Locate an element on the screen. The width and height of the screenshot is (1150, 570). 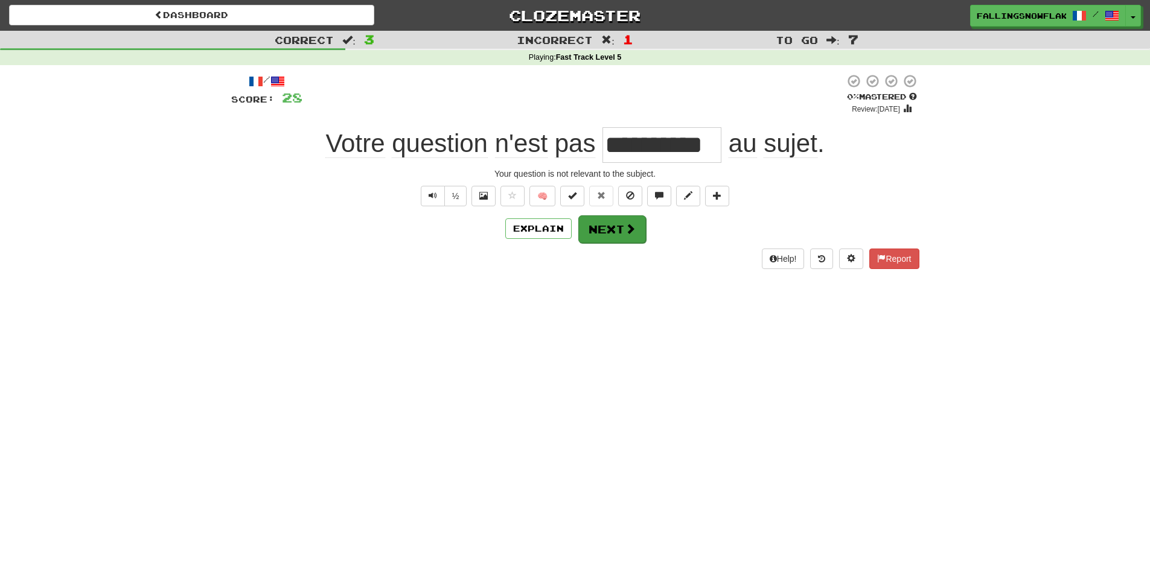
div: Mastered is located at coordinates (882, 97).